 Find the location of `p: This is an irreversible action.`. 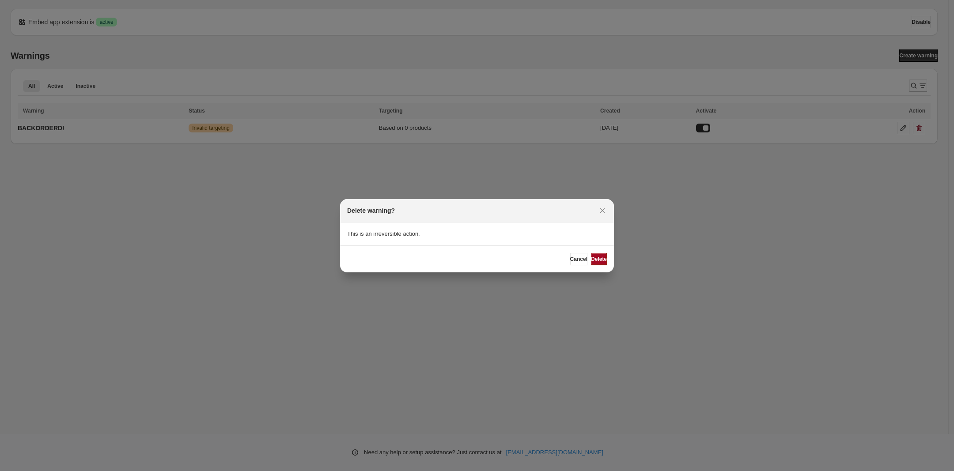

p: This is an irreversible action. is located at coordinates (477, 234).